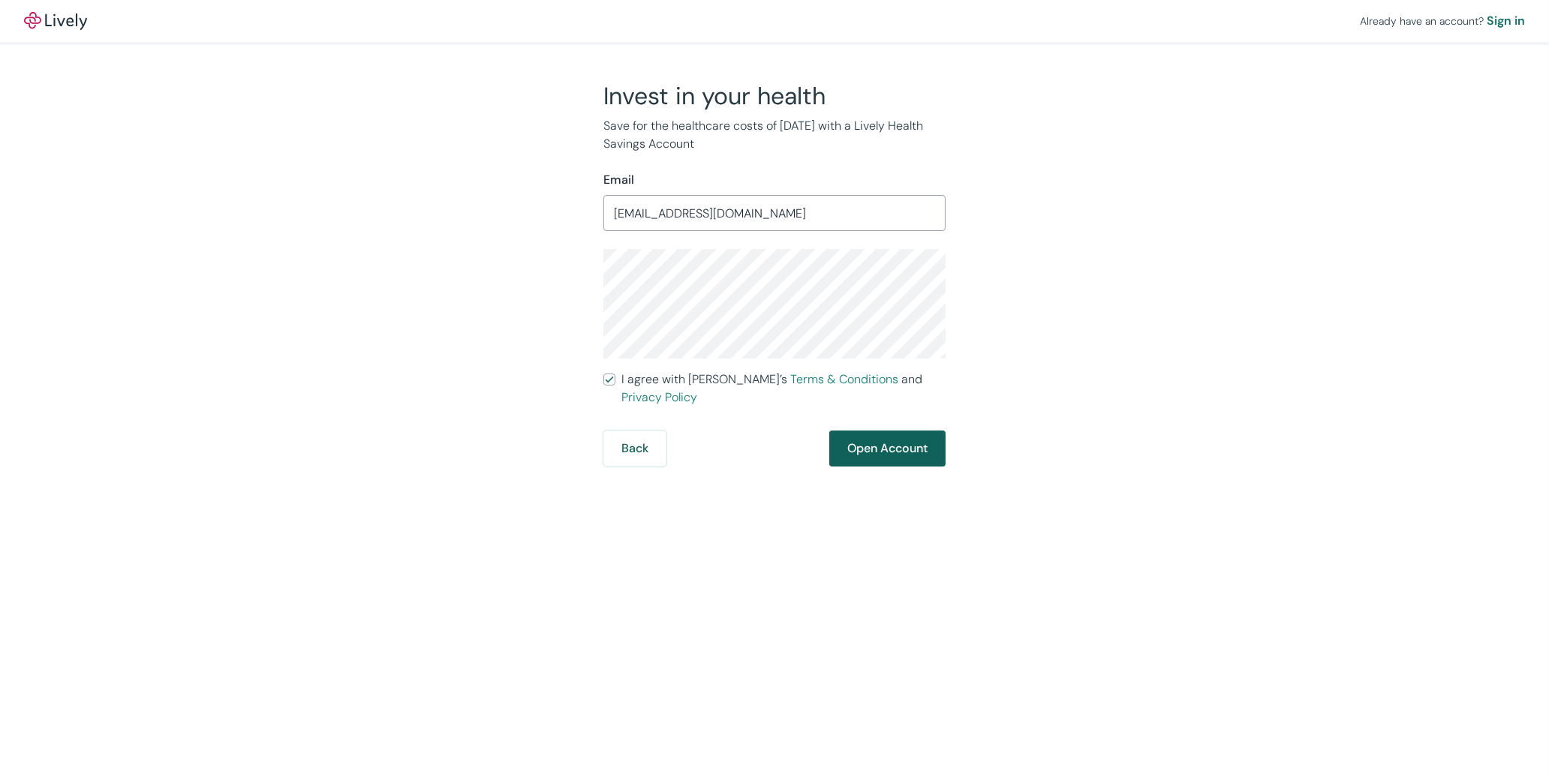 This screenshot has height=777, width=1549. What do you see at coordinates (659, 397) in the screenshot?
I see `a: Privacy Policy` at bounding box center [659, 397].